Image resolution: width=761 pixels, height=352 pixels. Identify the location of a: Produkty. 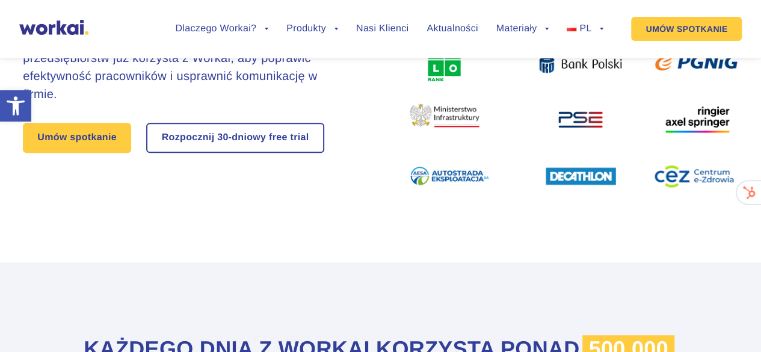
(312, 29).